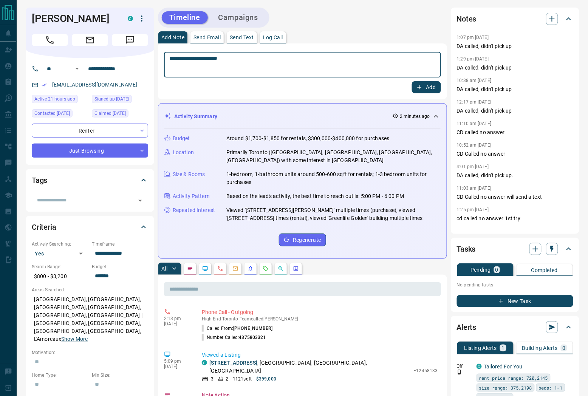 The width and height of the screenshot is (588, 396). Describe the element at coordinates (497, 270) in the screenshot. I see `p: 0` at that location.